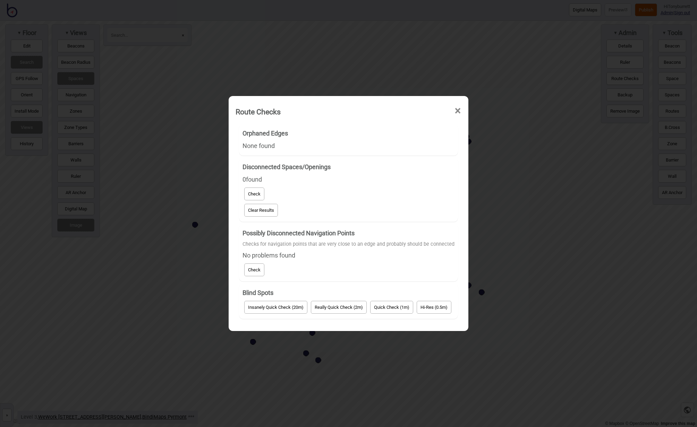 The height and width of the screenshot is (427, 697). I want to click on button: Really Quick Check (2m), so click(338, 307).